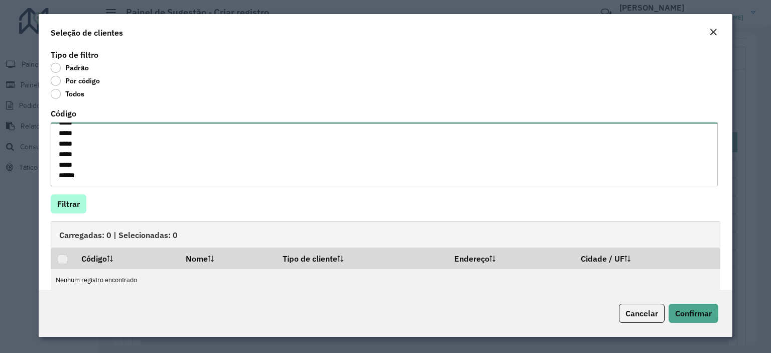  I want to click on span: Confirmar, so click(693, 313).